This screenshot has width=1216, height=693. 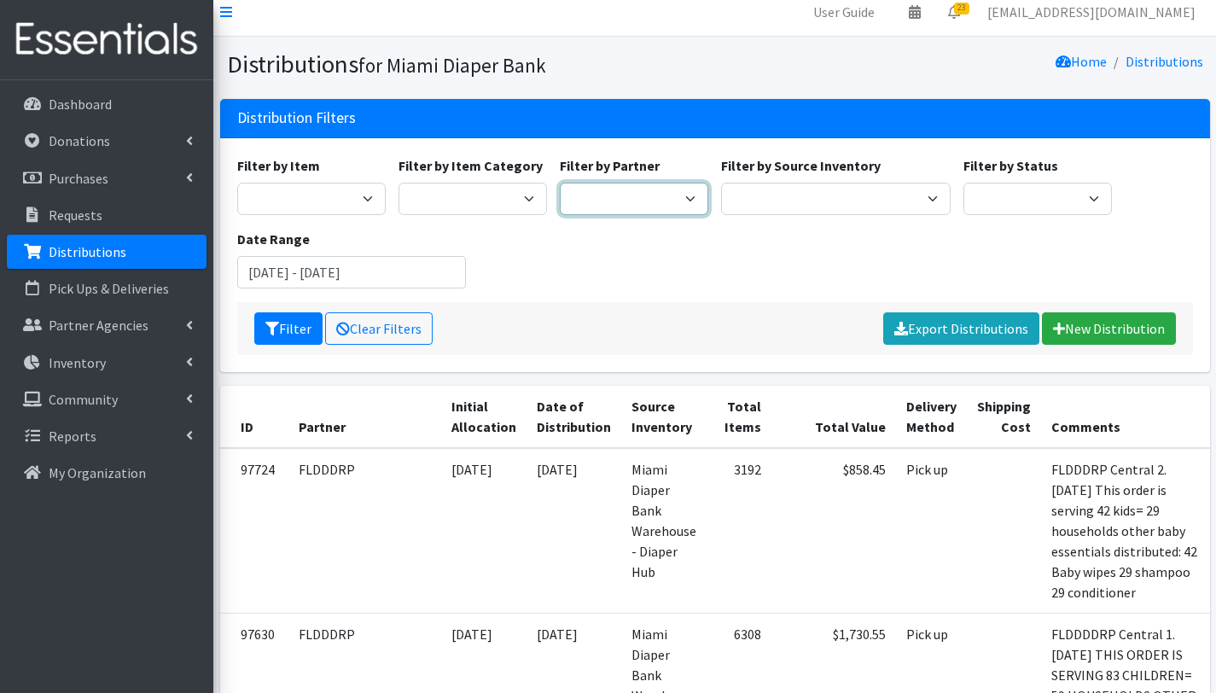 I want to click on th: Total Items, so click(x=739, y=416).